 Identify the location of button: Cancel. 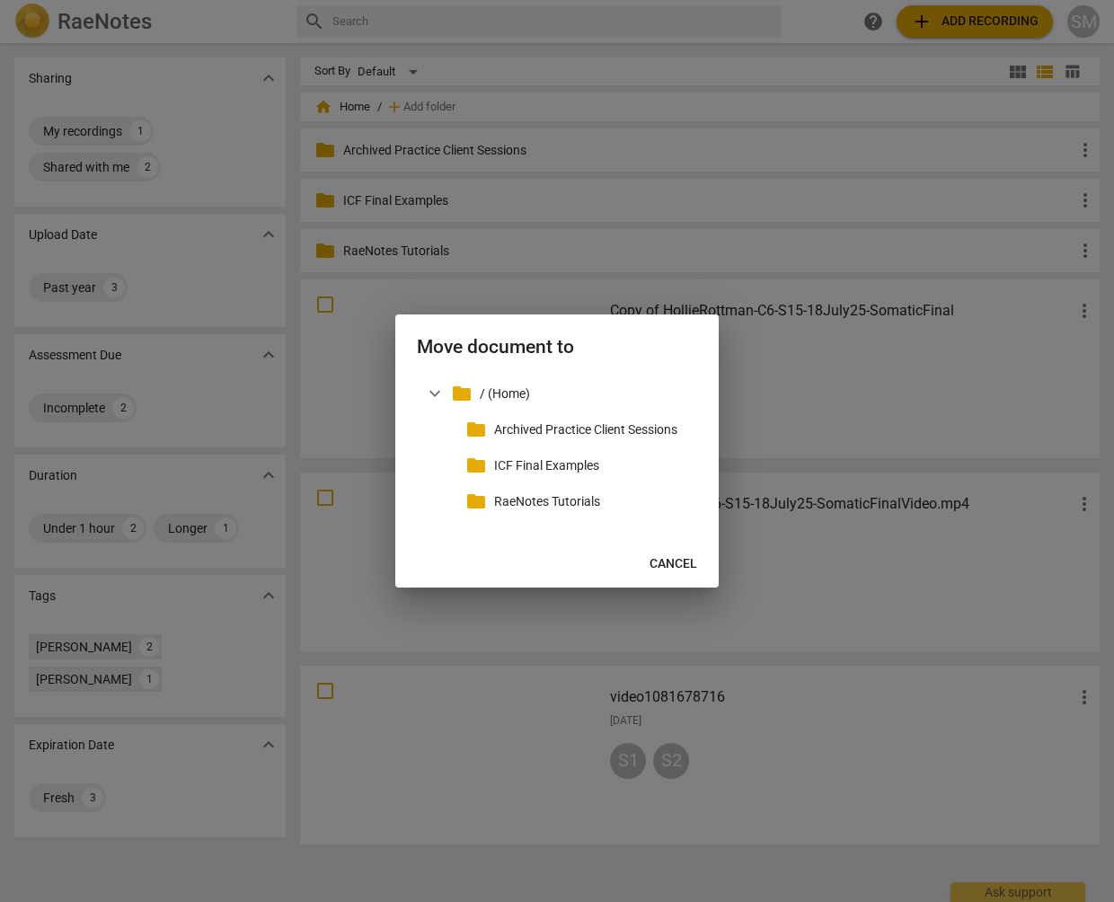
(673, 564).